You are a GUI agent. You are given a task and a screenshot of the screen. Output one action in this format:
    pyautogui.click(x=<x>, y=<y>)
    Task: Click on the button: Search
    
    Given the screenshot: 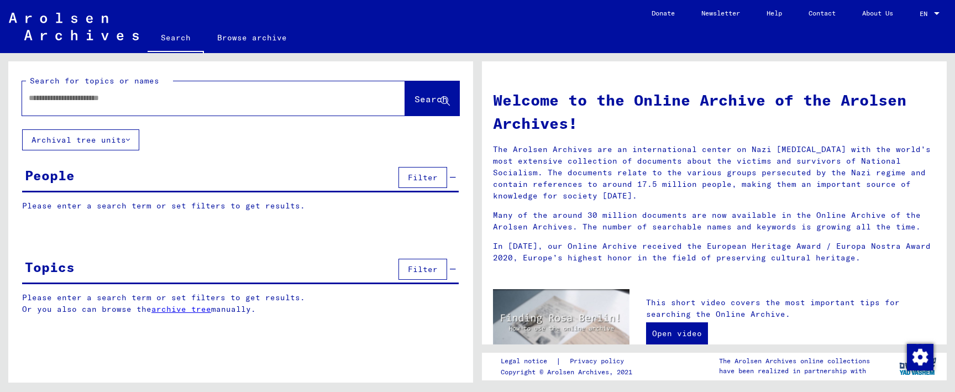 What is the action you would take?
    pyautogui.click(x=432, y=98)
    